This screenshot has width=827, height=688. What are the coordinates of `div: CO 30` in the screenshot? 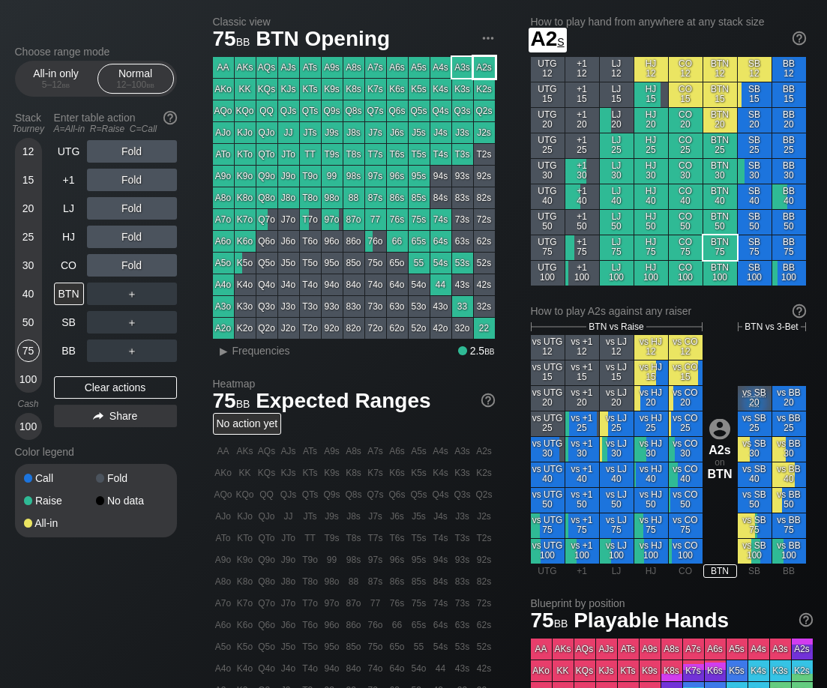 It's located at (685, 171).